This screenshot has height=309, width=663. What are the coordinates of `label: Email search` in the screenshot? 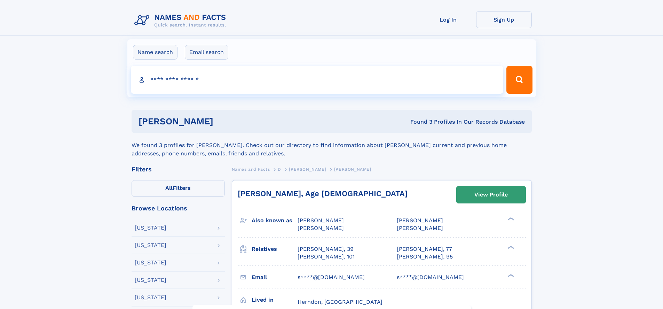 It's located at (206, 52).